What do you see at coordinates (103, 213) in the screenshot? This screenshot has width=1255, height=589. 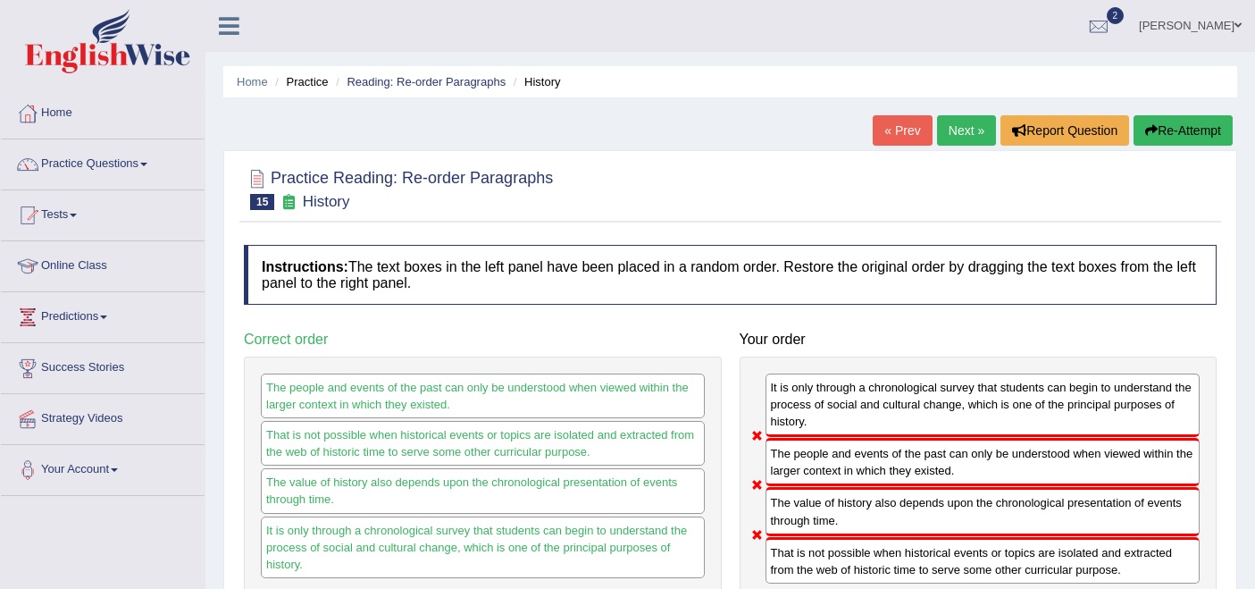 I see `a: Tests` at bounding box center [103, 213].